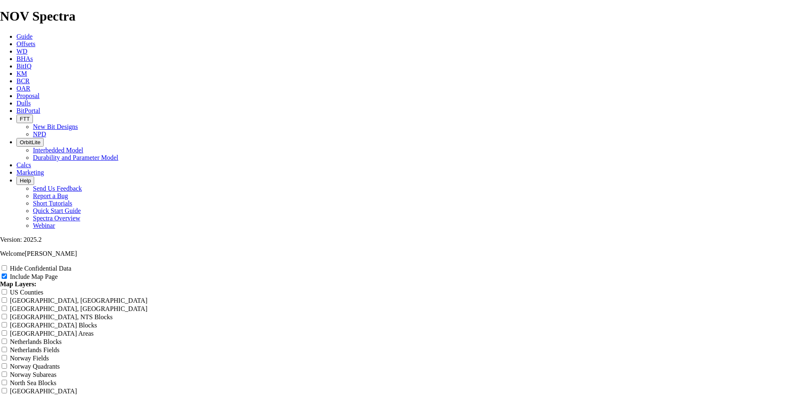 This screenshot has width=790, height=395. I want to click on span: FTT, so click(25, 119).